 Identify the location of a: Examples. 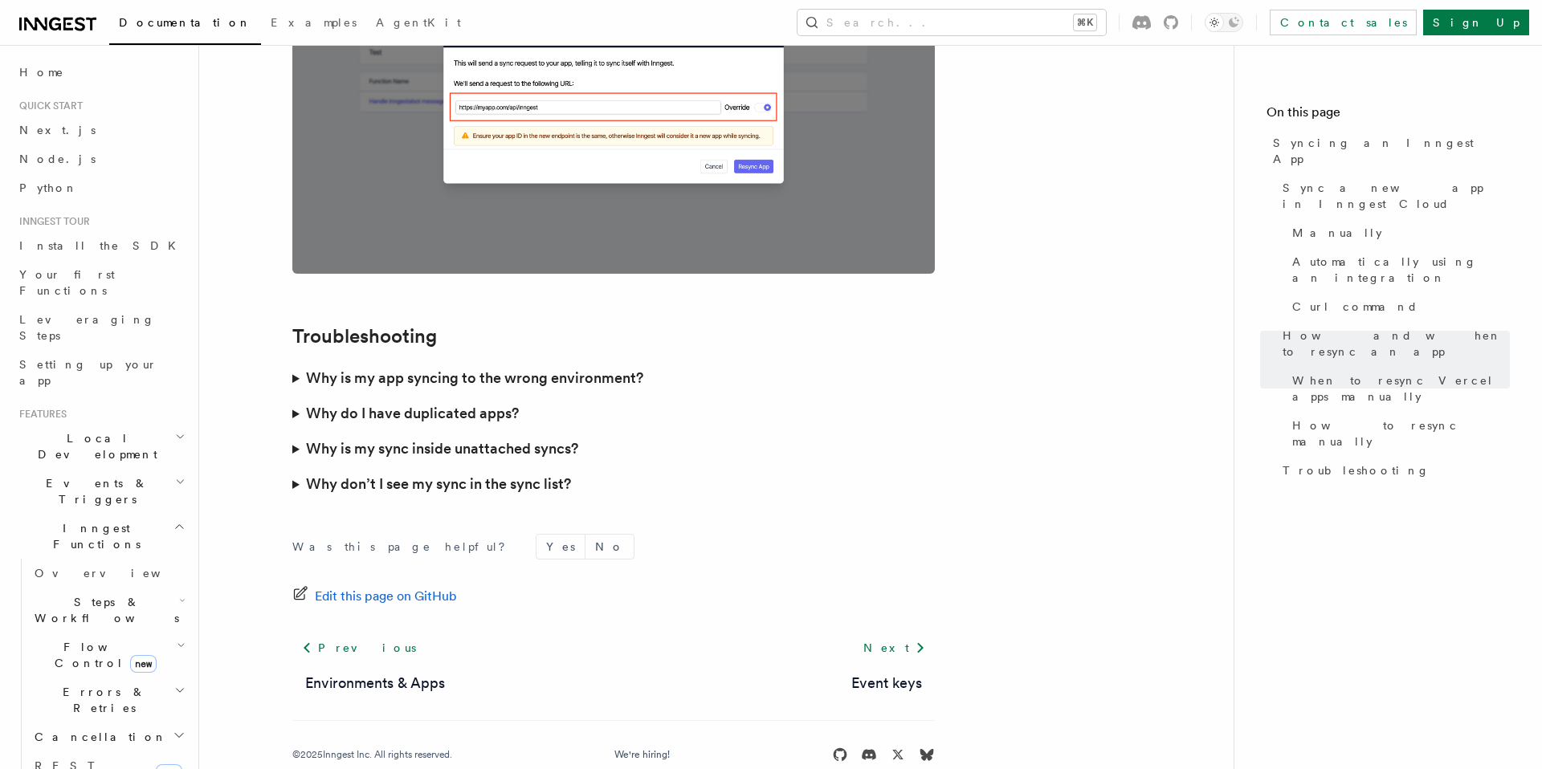
(313, 24).